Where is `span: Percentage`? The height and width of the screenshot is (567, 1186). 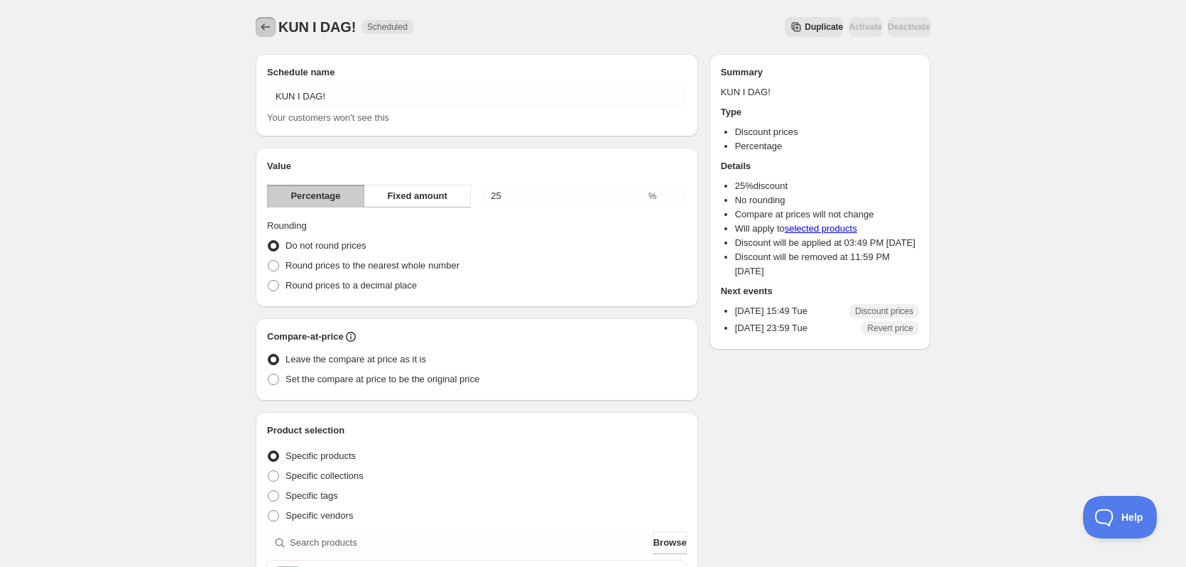 span: Percentage is located at coordinates (315, 196).